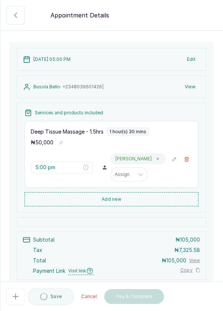 The height and width of the screenshot is (311, 223). What do you see at coordinates (111, 199) in the screenshot?
I see `button: Add new` at bounding box center [111, 199].